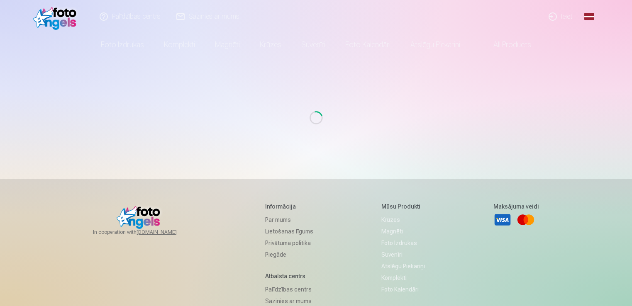  I want to click on a: Lietošanas līgums, so click(289, 232).